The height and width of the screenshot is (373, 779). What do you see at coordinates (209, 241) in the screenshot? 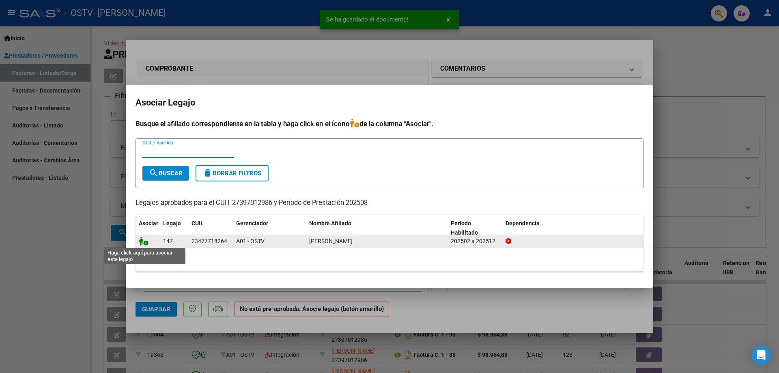
I see `div: 23477718264` at bounding box center [209, 241].